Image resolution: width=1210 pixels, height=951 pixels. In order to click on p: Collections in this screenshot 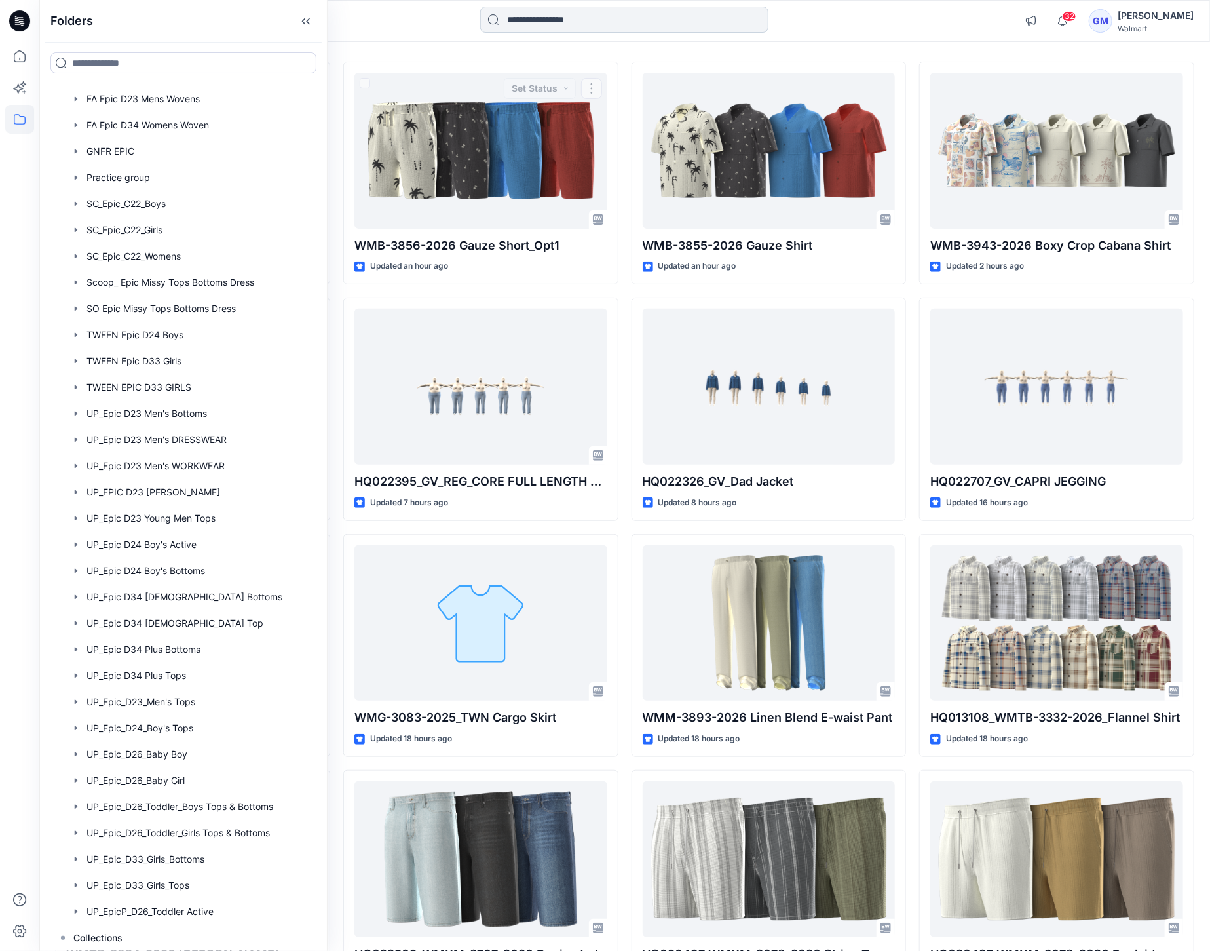, I will do `click(98, 938)`.